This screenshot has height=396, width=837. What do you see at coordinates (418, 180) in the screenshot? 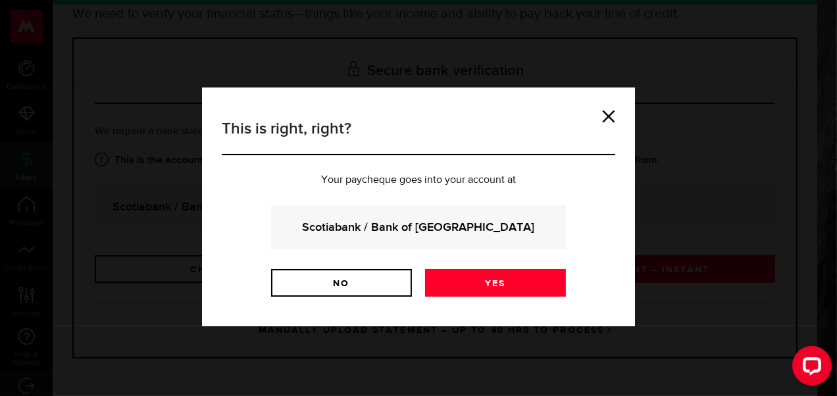
I see `p: Your paycheque goes into your account at` at bounding box center [418, 180].